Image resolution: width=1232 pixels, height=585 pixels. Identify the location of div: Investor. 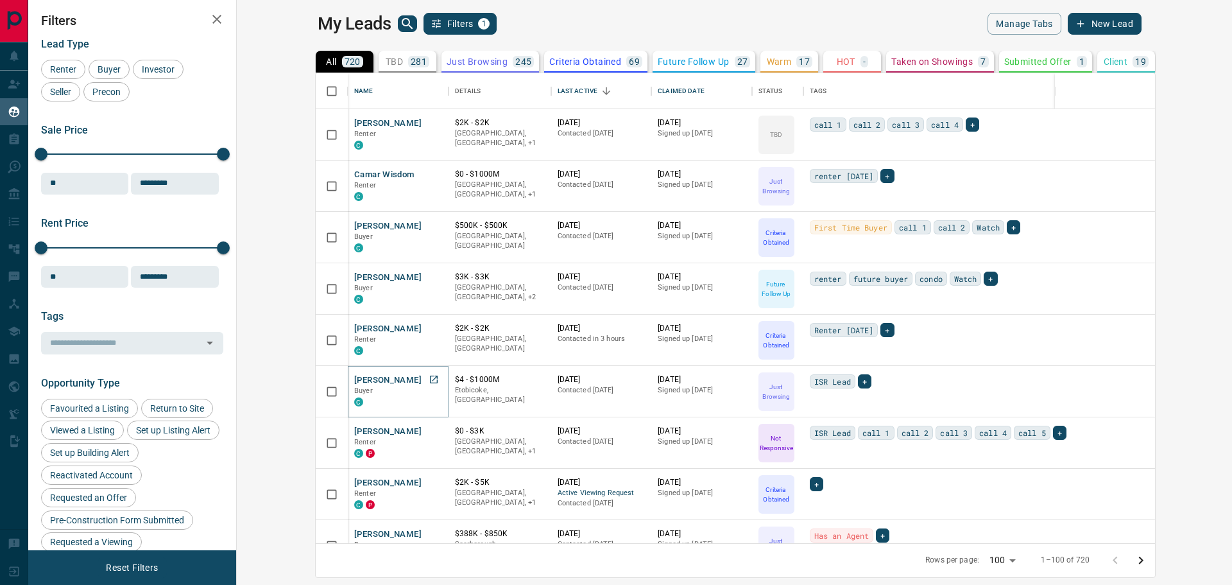
(158, 69).